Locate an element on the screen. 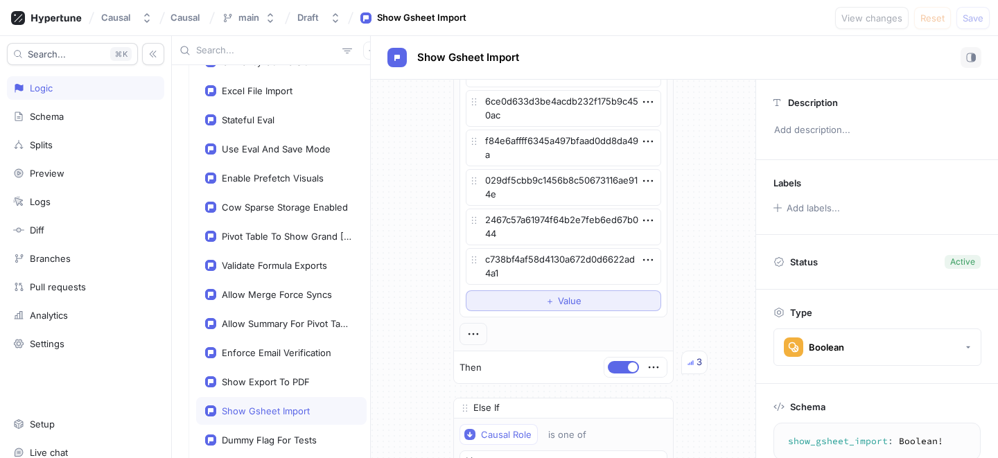 This screenshot has height=458, width=998. div: Branches is located at coordinates (50, 259).